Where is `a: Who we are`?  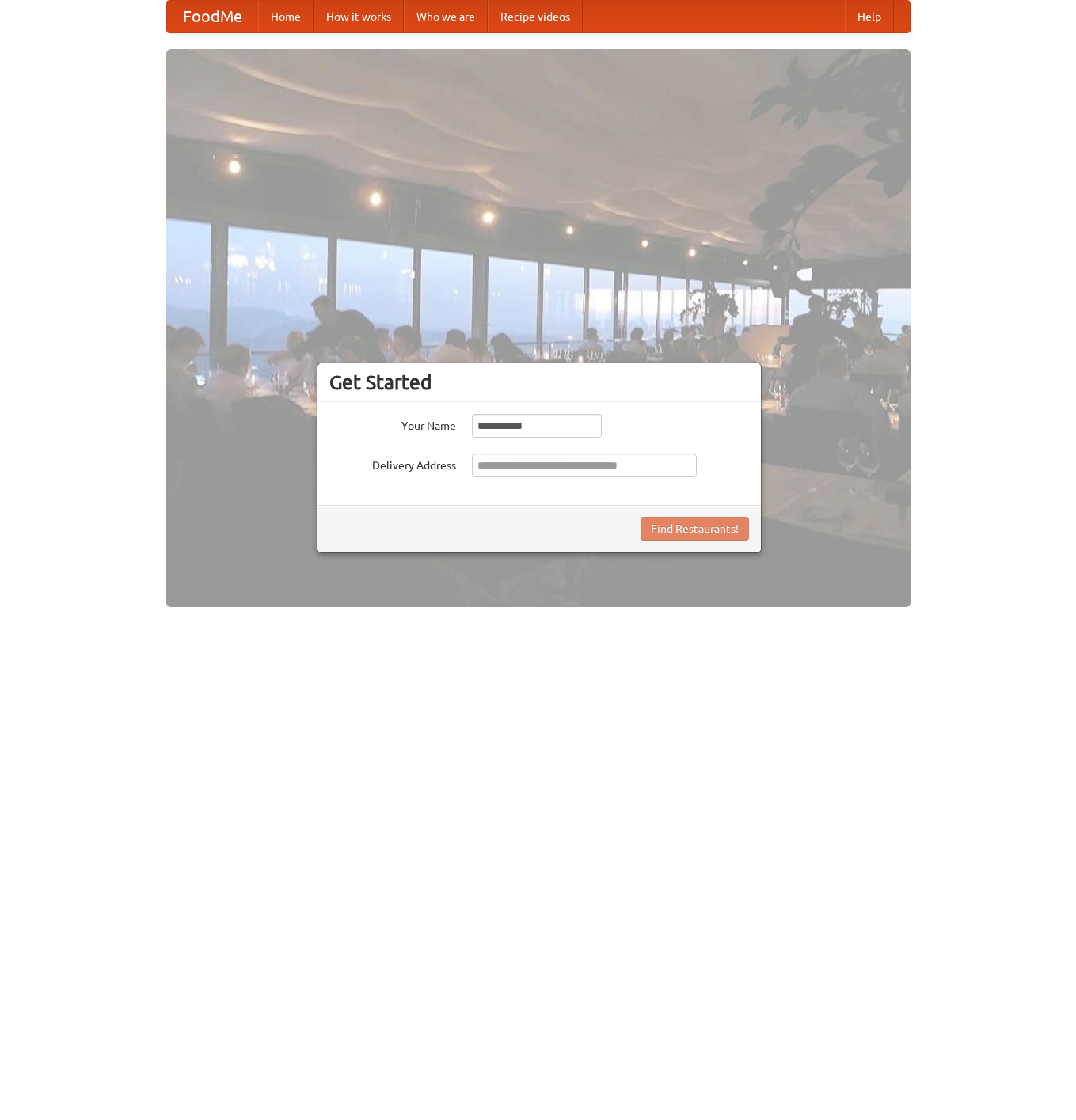 a: Who we are is located at coordinates (446, 17).